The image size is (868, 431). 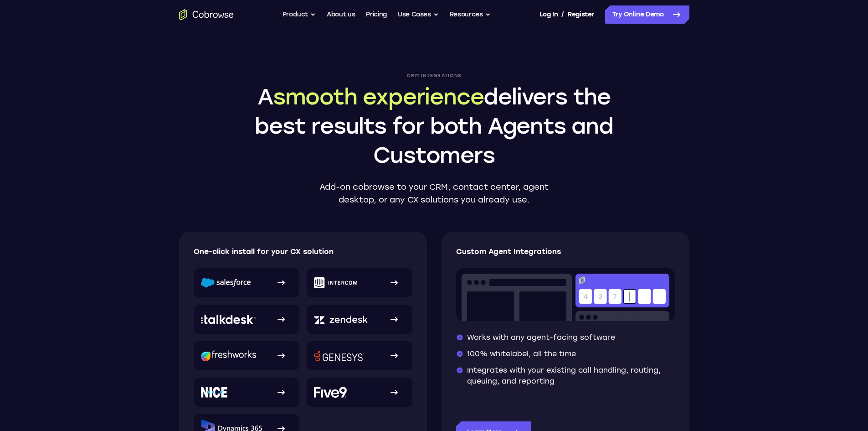 What do you see at coordinates (247, 392) in the screenshot?
I see `a: NICE logo` at bounding box center [247, 392].